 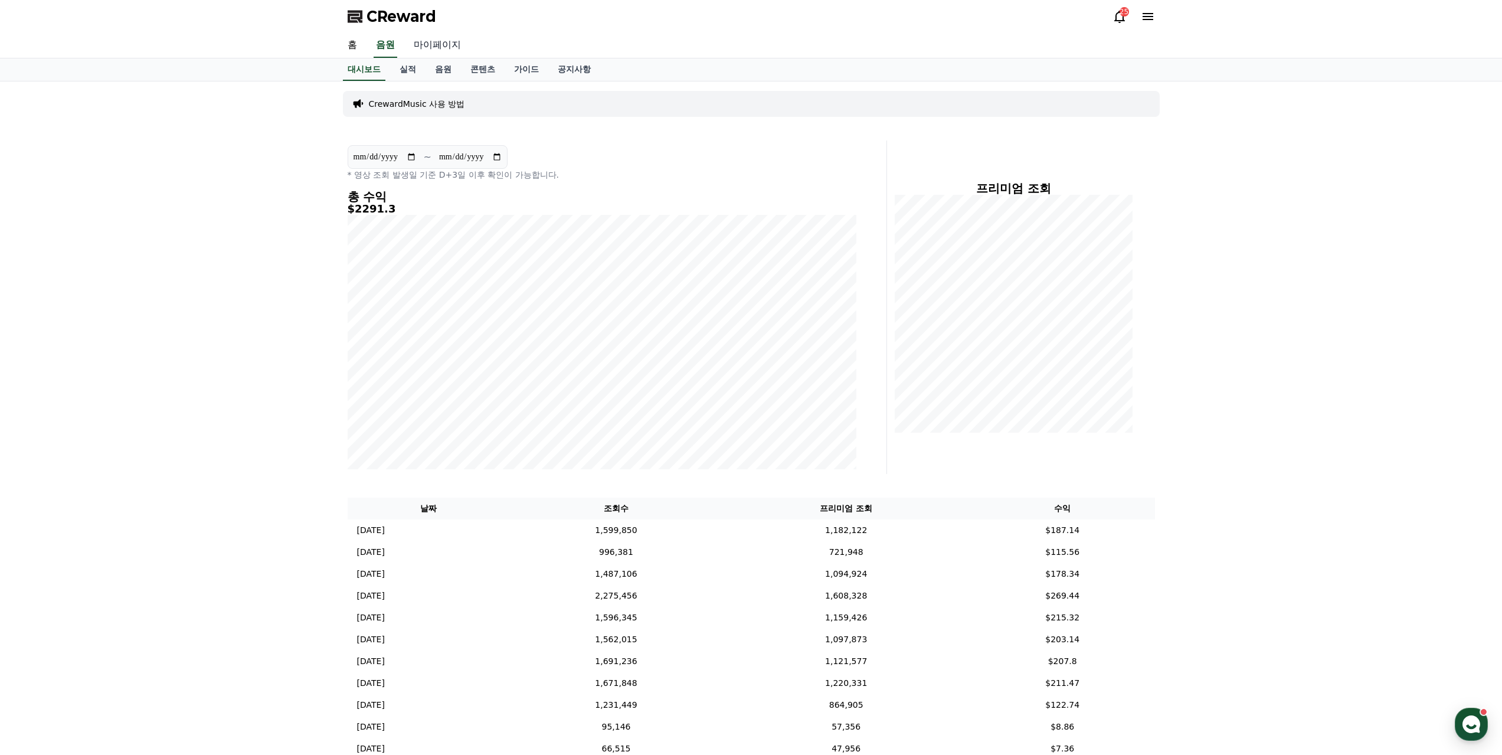 What do you see at coordinates (616, 705) in the screenshot?
I see `td: 1,231,449` at bounding box center [616, 705].